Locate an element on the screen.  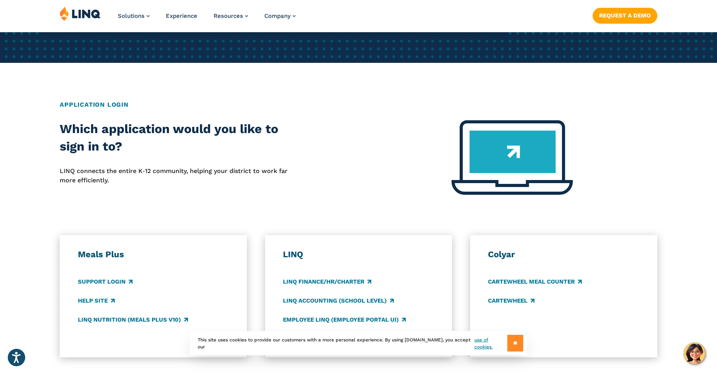
a: CARTEWHEEL is located at coordinates (511, 300).